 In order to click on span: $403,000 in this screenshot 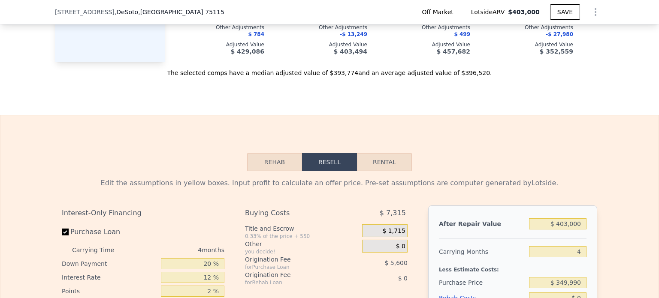, I will do `click(524, 12)`.